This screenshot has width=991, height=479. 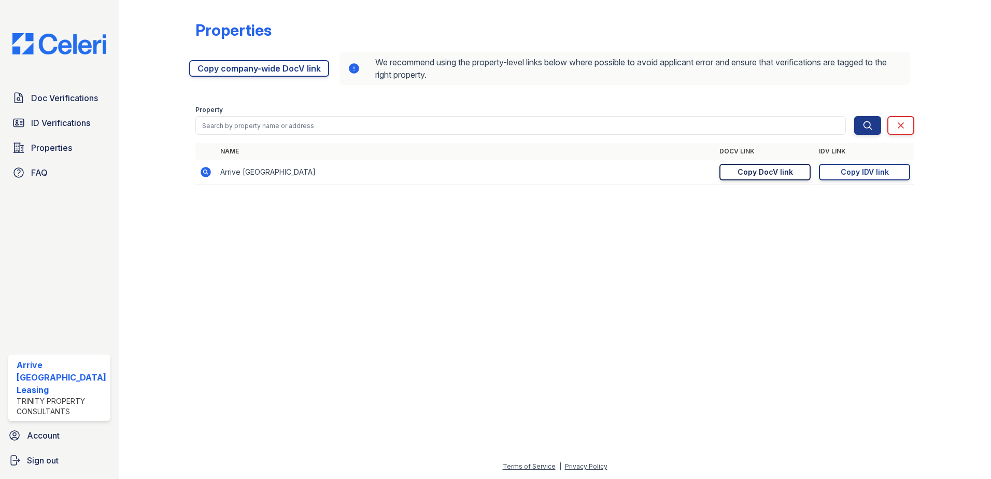 What do you see at coordinates (59, 123) in the screenshot?
I see `a: ID Verifications` at bounding box center [59, 123].